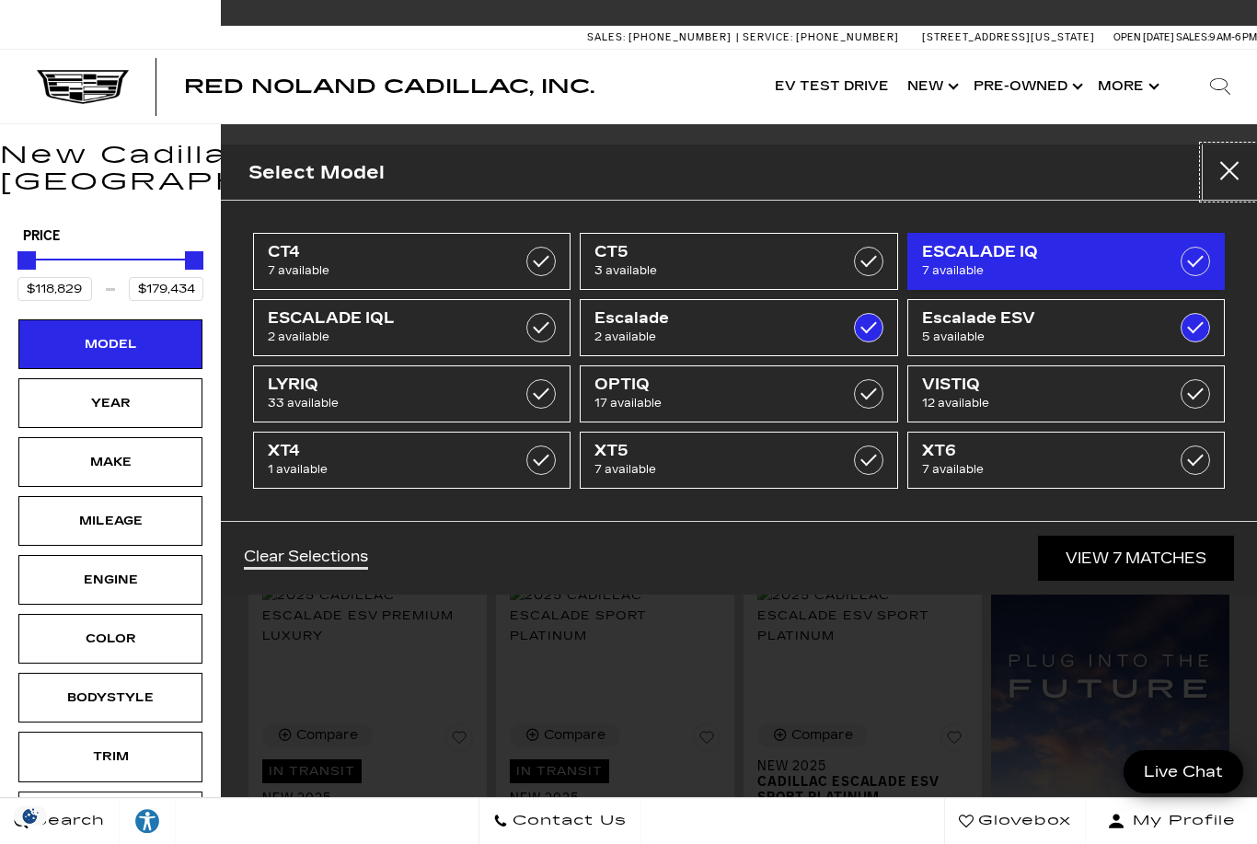 The width and height of the screenshot is (1257, 844). What do you see at coordinates (110, 756) in the screenshot?
I see `div: TrimTrim` at bounding box center [110, 756].